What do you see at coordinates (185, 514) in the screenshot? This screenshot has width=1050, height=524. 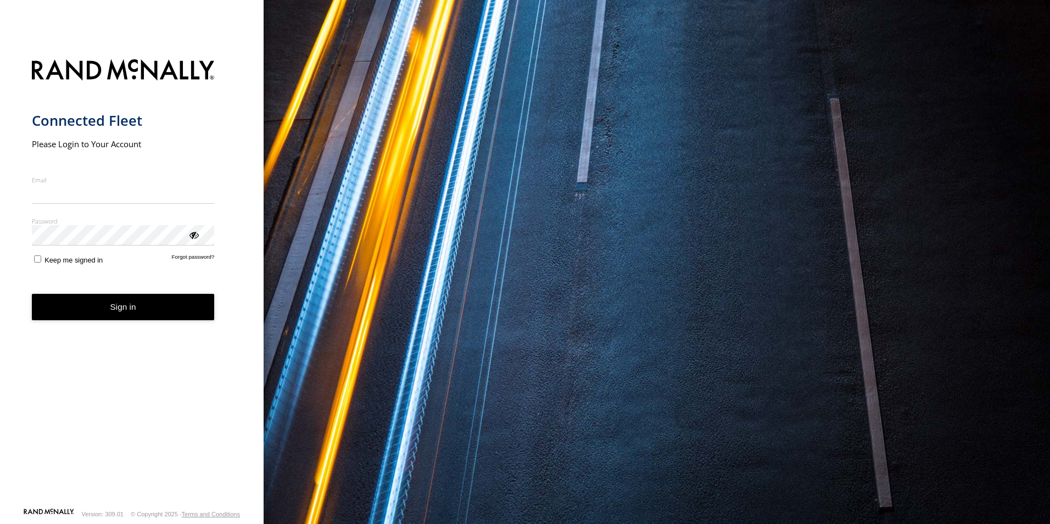 I see `div: © Copyright 2025 -` at bounding box center [185, 514].